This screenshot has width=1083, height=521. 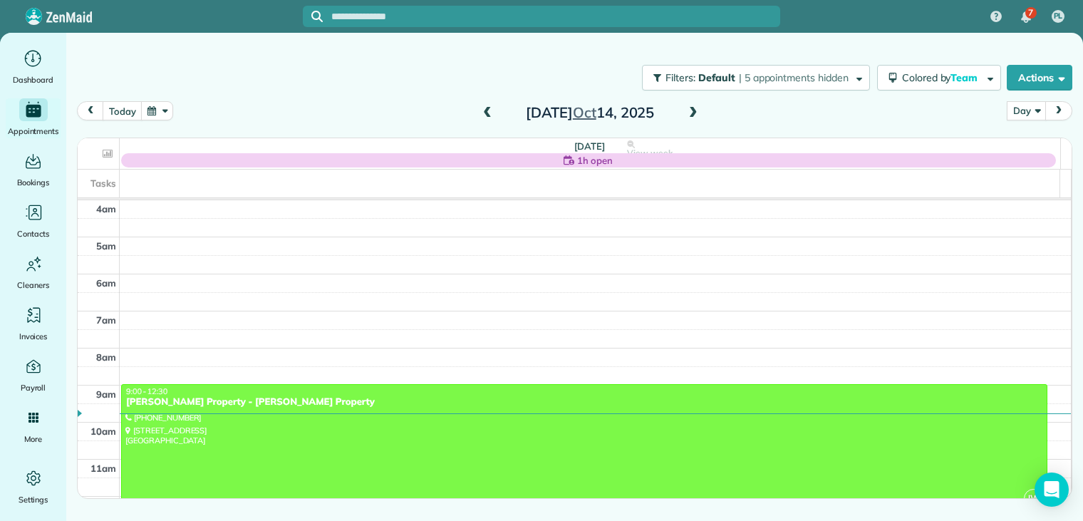 I want to click on span: Bookings, so click(x=33, y=182).